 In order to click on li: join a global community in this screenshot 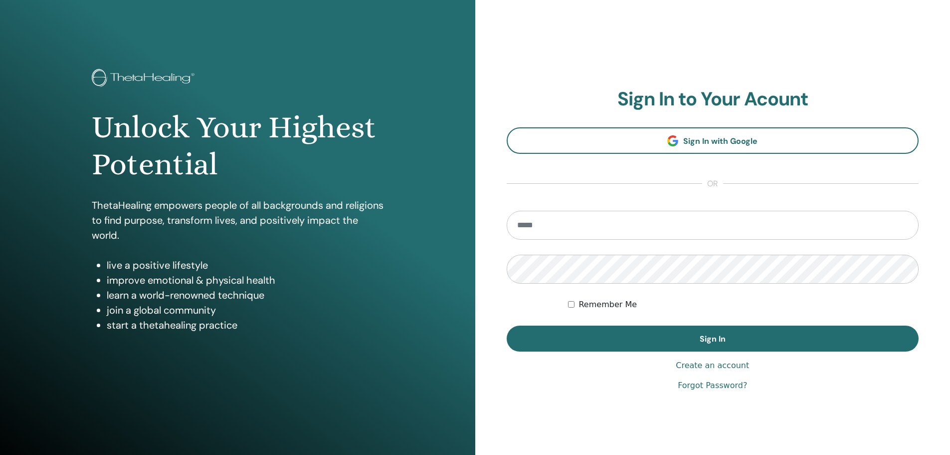, I will do `click(245, 310)`.